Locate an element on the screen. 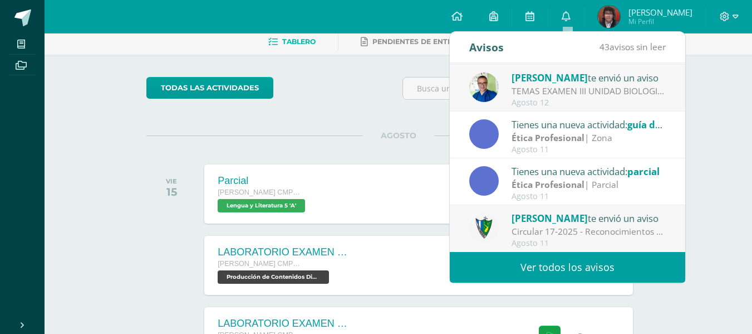  div: | Zona is located at coordinates (589, 138).